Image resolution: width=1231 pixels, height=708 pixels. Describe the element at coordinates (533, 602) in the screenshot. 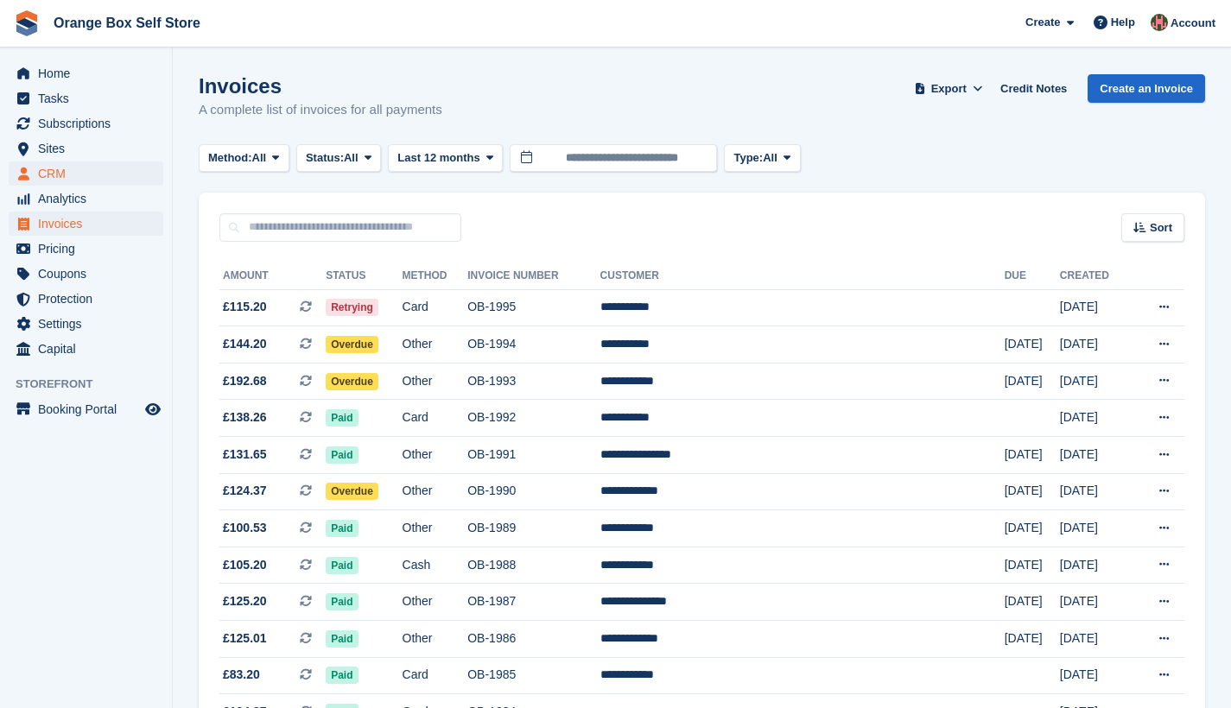

I see `td: OB-1987` at that location.